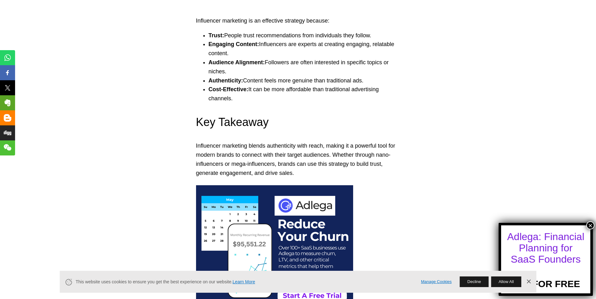 Image resolution: width=596 pixels, height=299 pixels. What do you see at coordinates (304, 94) in the screenshot?
I see `li: It can be more affordable than traditional advertising channels.` at bounding box center [304, 94].